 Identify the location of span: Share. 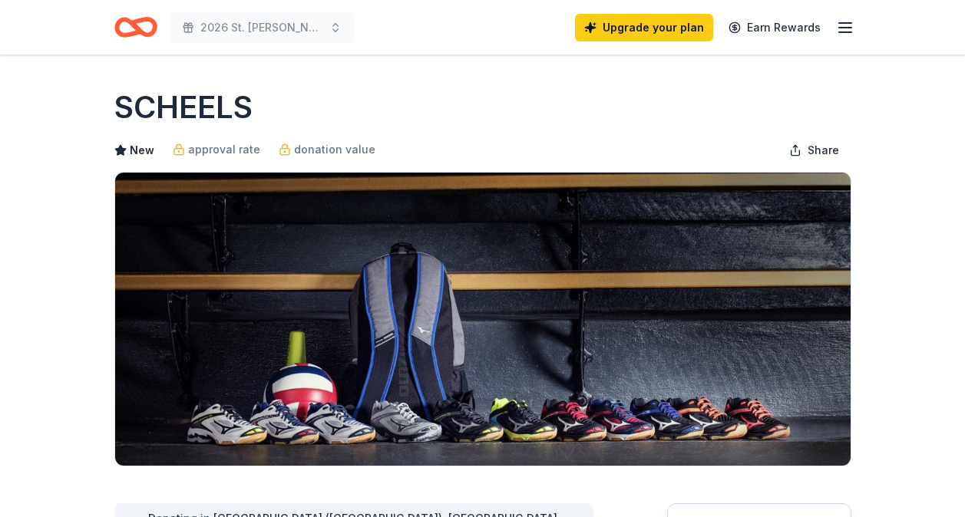
(823, 150).